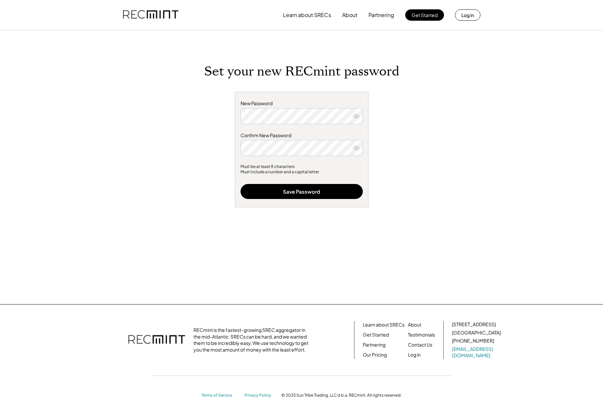 The height and width of the screenshot is (415, 603). Describe the element at coordinates (425, 15) in the screenshot. I see `button: Get Started` at that location.